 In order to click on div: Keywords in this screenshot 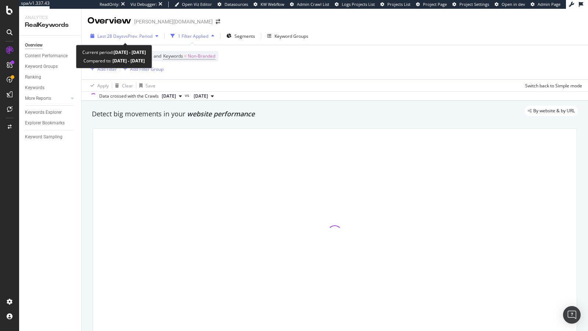, I will do `click(35, 88)`.